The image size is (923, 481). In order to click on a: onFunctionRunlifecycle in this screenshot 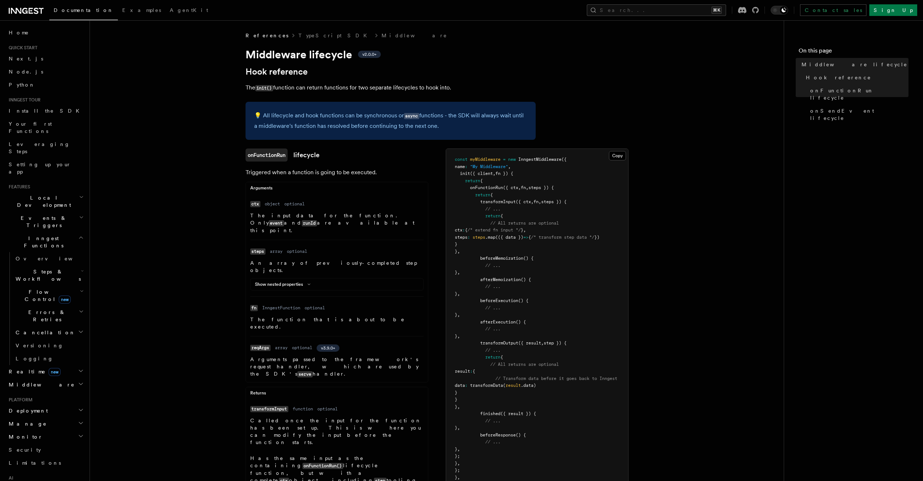, I will do `click(282, 155)`.